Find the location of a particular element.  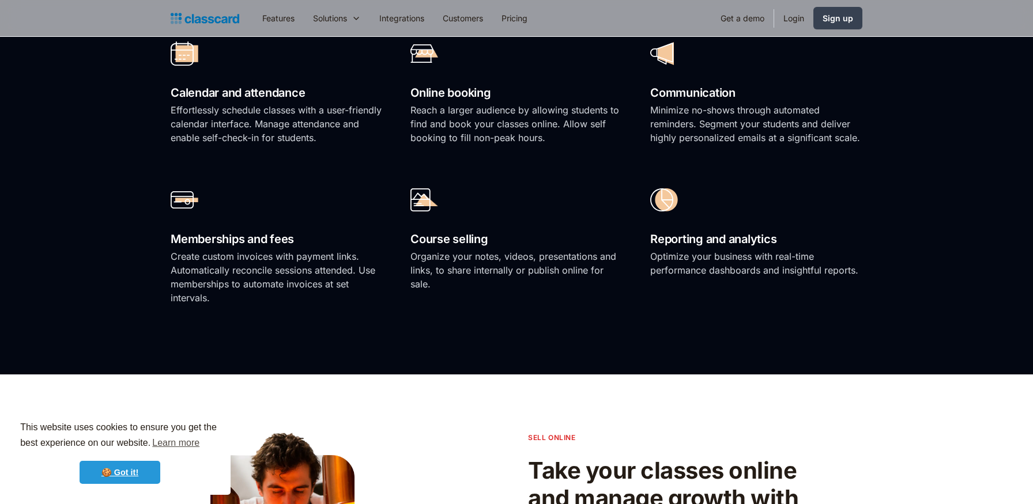

a: Integrations is located at coordinates (402, 18).